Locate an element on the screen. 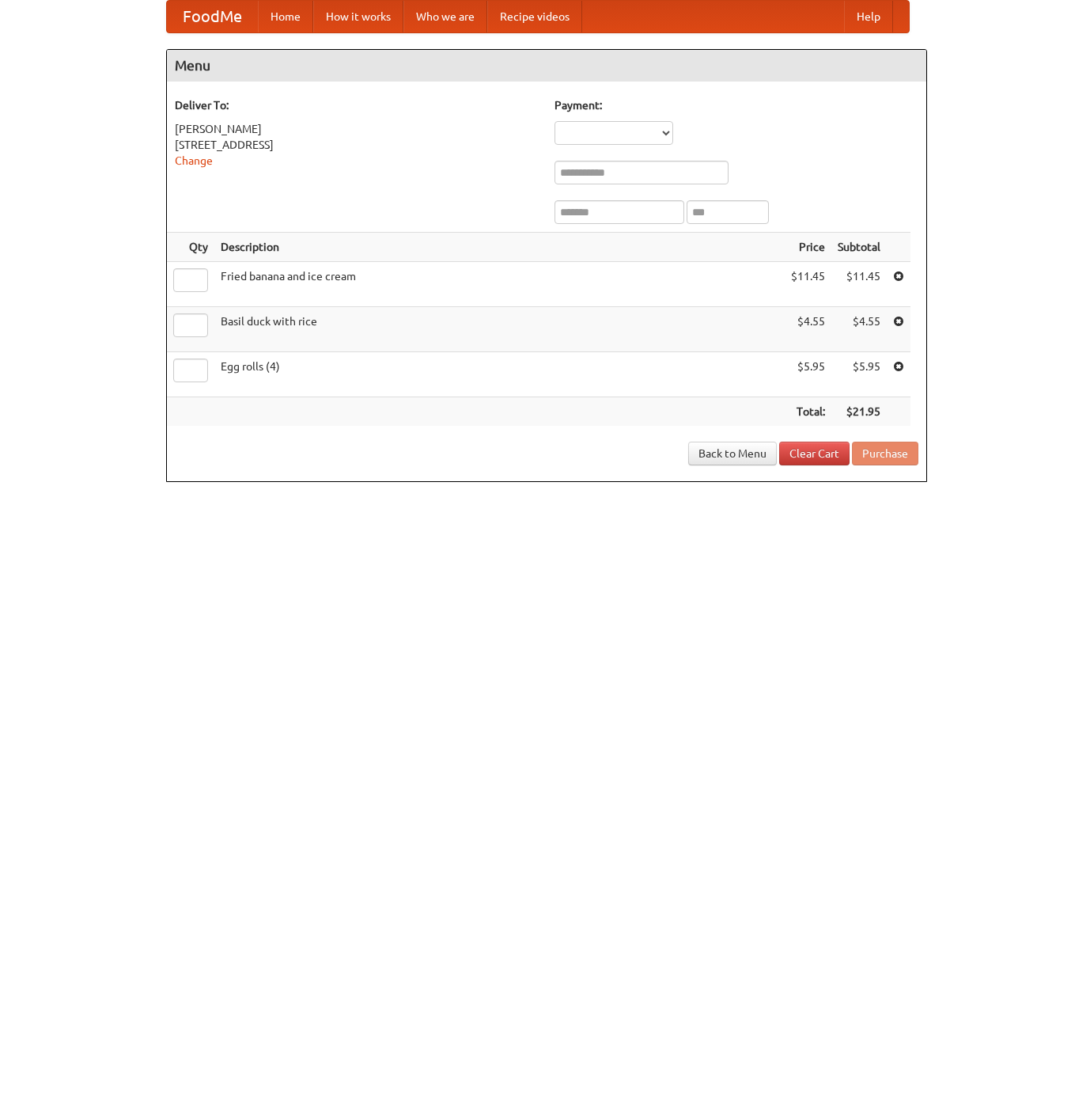 The height and width of the screenshot is (1120, 1075). h4: Menu is located at coordinates (547, 66).